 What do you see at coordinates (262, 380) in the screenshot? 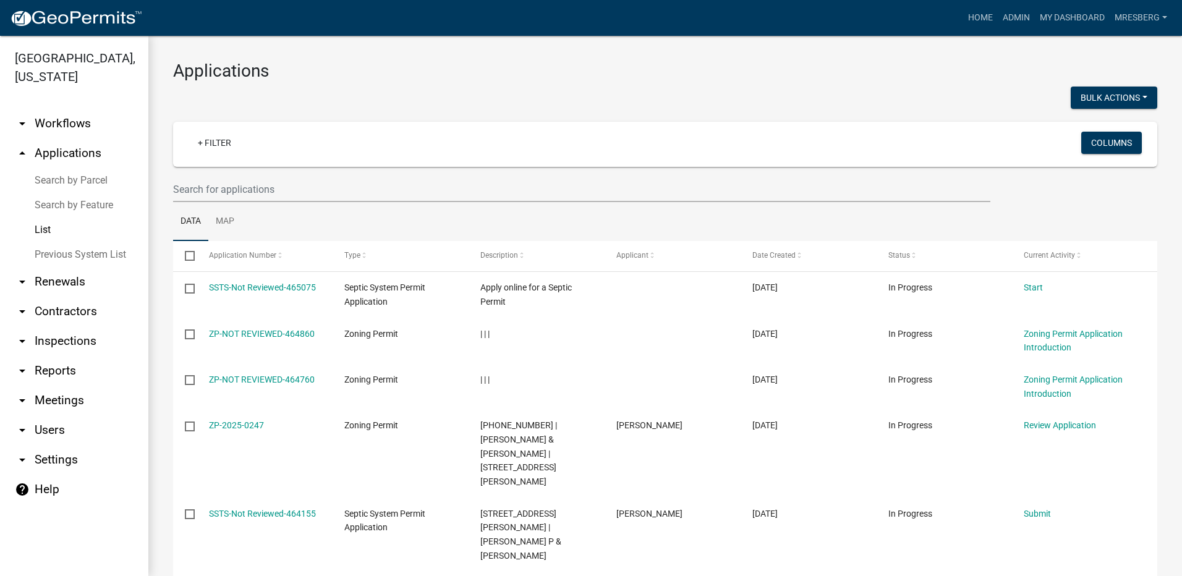
I see `a: ZP-NOT REVIEWED-464760` at bounding box center [262, 380].